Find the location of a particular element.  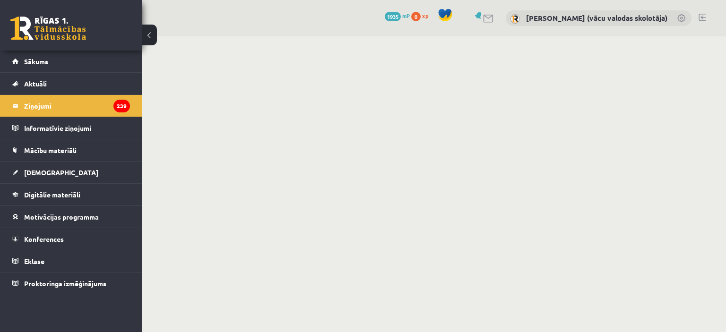

a: 1935 mP is located at coordinates (397, 16).